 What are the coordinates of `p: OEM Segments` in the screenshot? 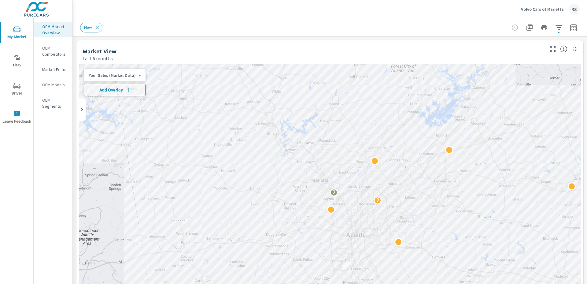 It's located at (55, 103).